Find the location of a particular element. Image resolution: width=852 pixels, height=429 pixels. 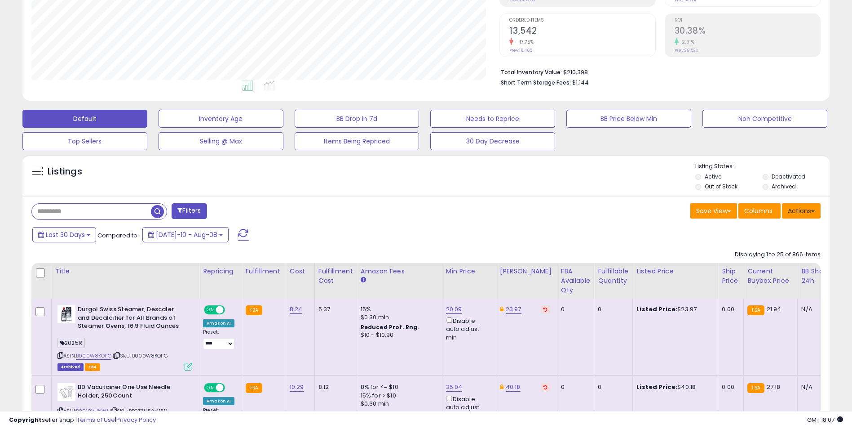

div: seller snap | | is located at coordinates (82, 420).